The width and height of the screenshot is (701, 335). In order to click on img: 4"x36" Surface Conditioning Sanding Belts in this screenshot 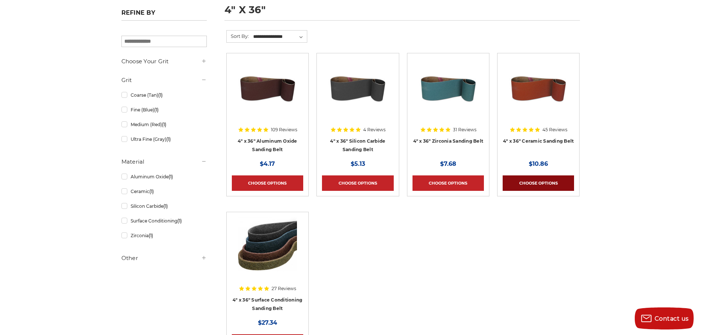, I will do `click(267, 247)`.